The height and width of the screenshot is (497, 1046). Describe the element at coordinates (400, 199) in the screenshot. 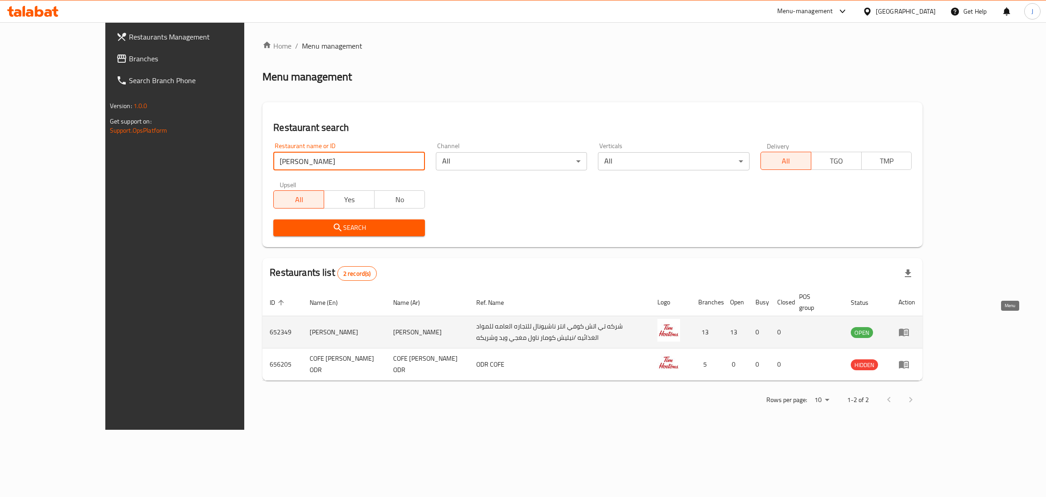

I see `button: No` at that location.